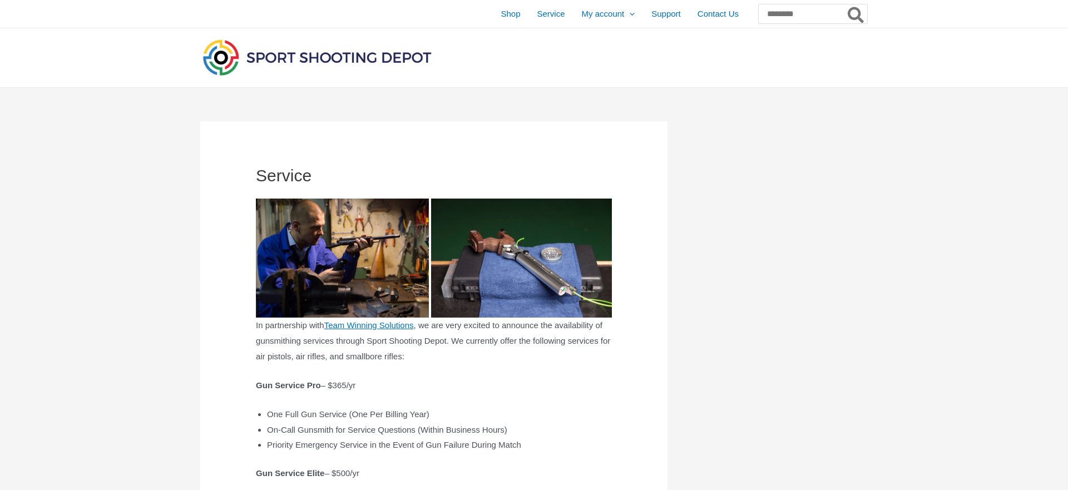  What do you see at coordinates (440, 445) in the screenshot?
I see `li: Priority Emergency Service in the Event of Gun Failure During Match` at bounding box center [440, 445].